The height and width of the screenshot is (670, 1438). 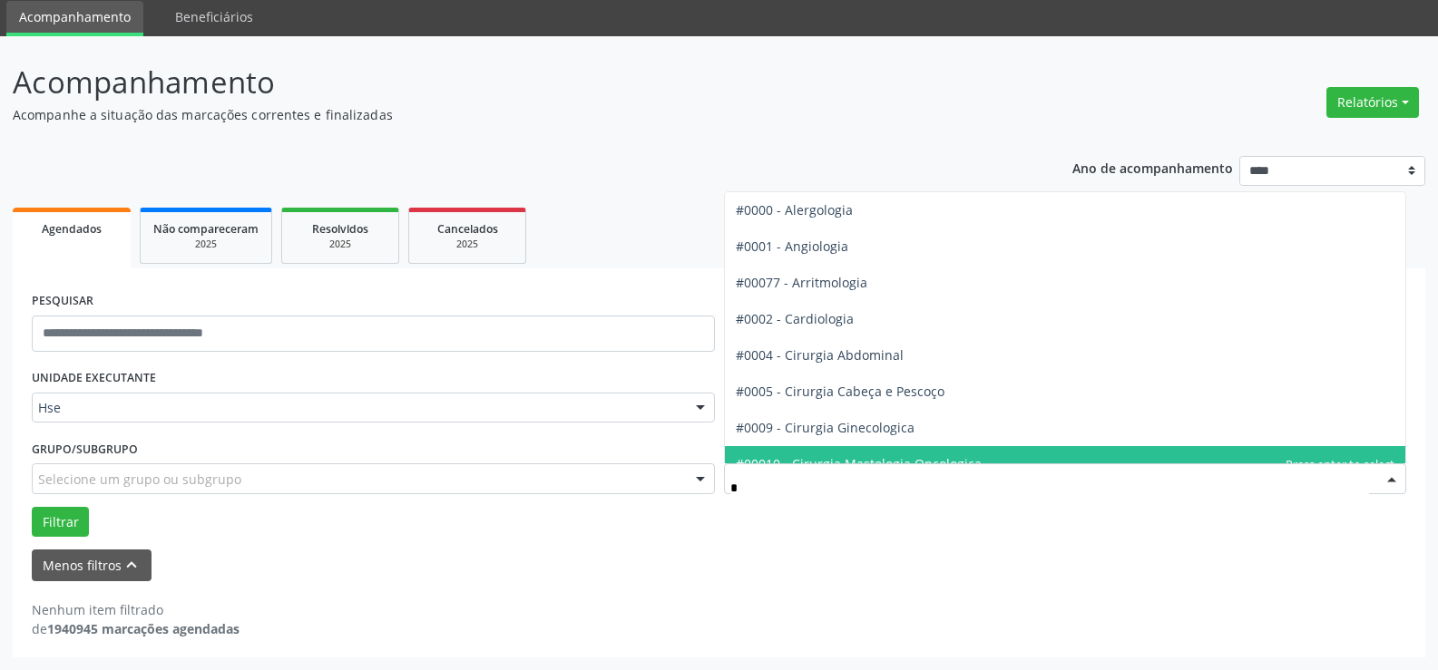 I want to click on span: Cancelados, so click(x=467, y=229).